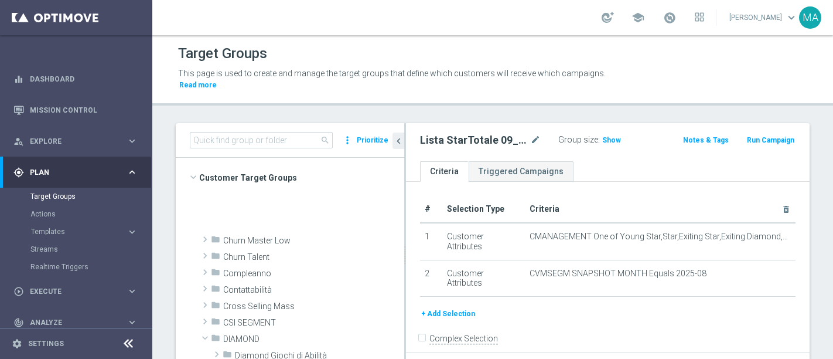 This screenshot has height=359, width=833. What do you see at coordinates (770, 140) in the screenshot?
I see `button: Run Campaign` at bounding box center [770, 140].